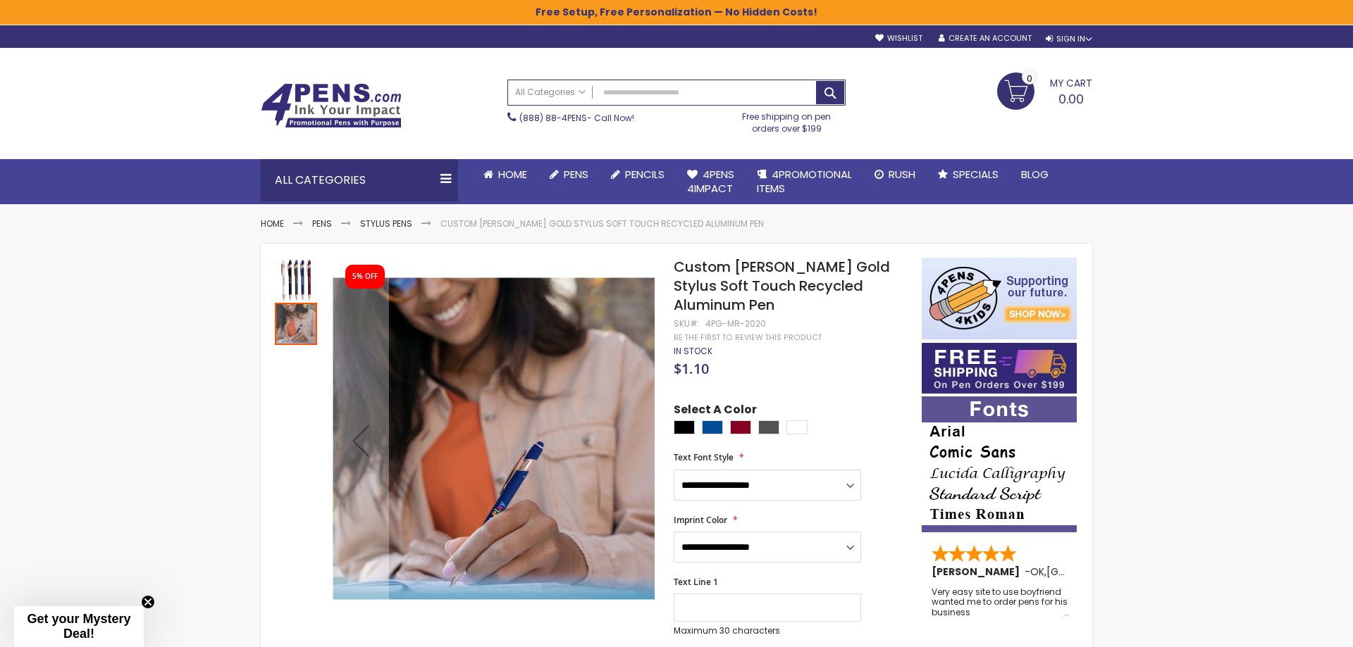 The height and width of the screenshot is (647, 1353). I want to click on div: Get your Mystery Deal!Close teaser, so click(79, 627).